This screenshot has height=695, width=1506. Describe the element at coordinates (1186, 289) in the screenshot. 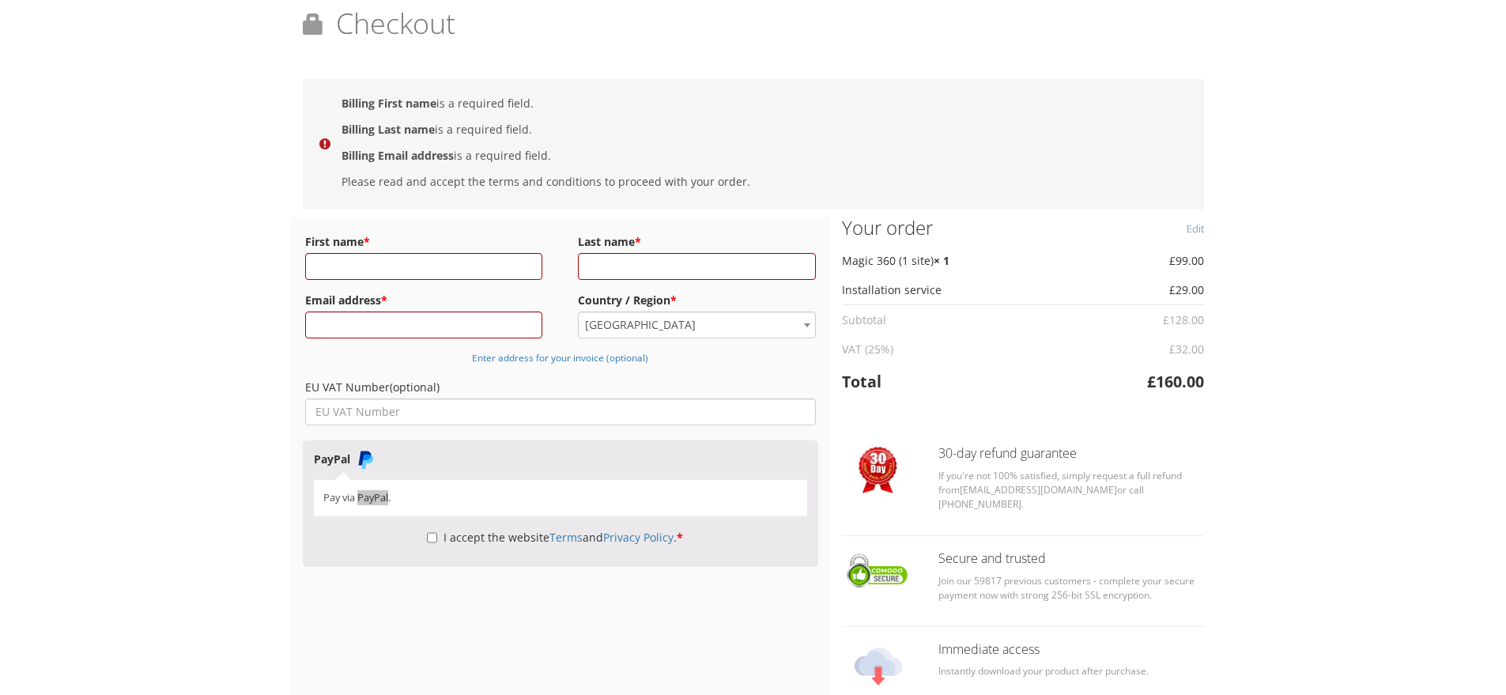

I see `bdi: 29.00` at that location.